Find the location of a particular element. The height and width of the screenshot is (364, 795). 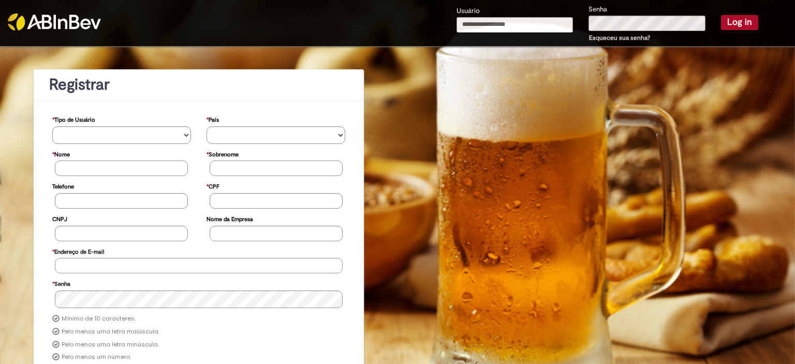

label: Nome is located at coordinates (61, 153).